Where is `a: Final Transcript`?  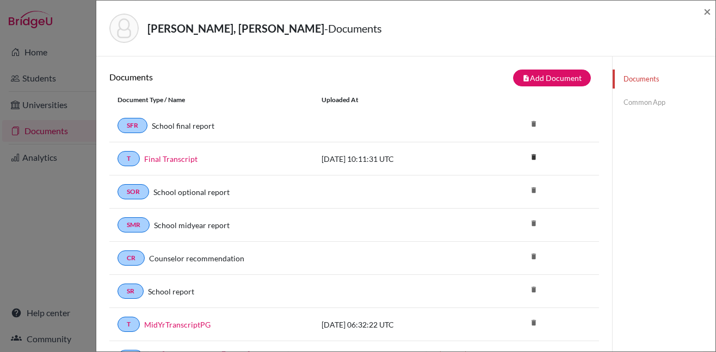
a: Final Transcript is located at coordinates (171, 159).